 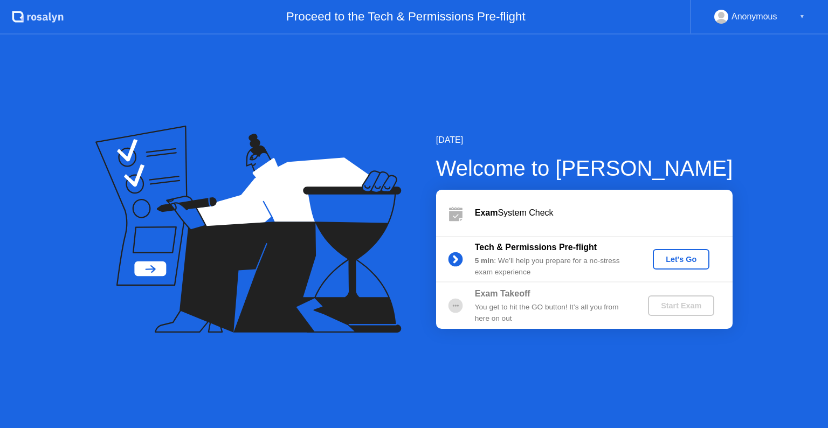 What do you see at coordinates (553, 266) in the screenshot?
I see `div: : We’ll help you prepare for a no-stress exam experience` at bounding box center [553, 266].